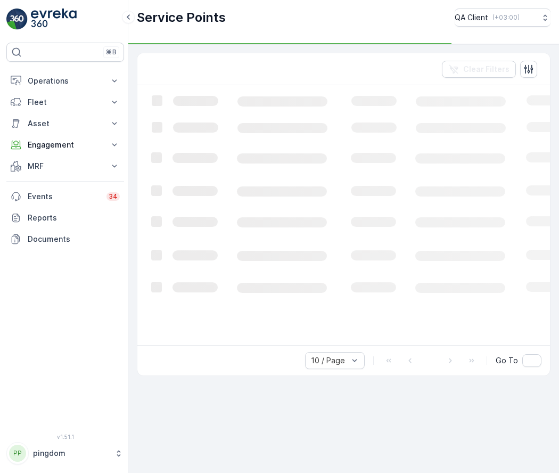 The width and height of the screenshot is (559, 473). What do you see at coordinates (65, 102) in the screenshot?
I see `button: Fleet` at bounding box center [65, 102].